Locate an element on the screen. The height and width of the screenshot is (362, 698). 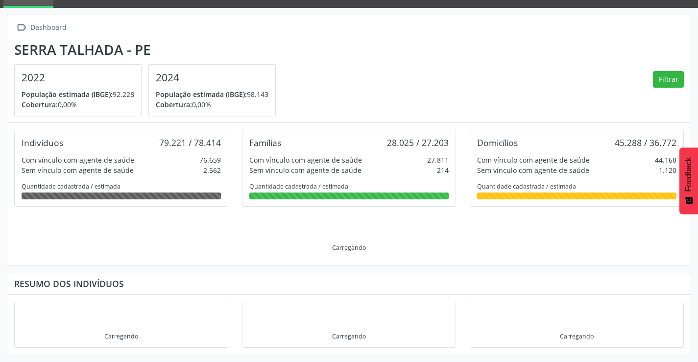
div: 44.168 is located at coordinates (665, 160).